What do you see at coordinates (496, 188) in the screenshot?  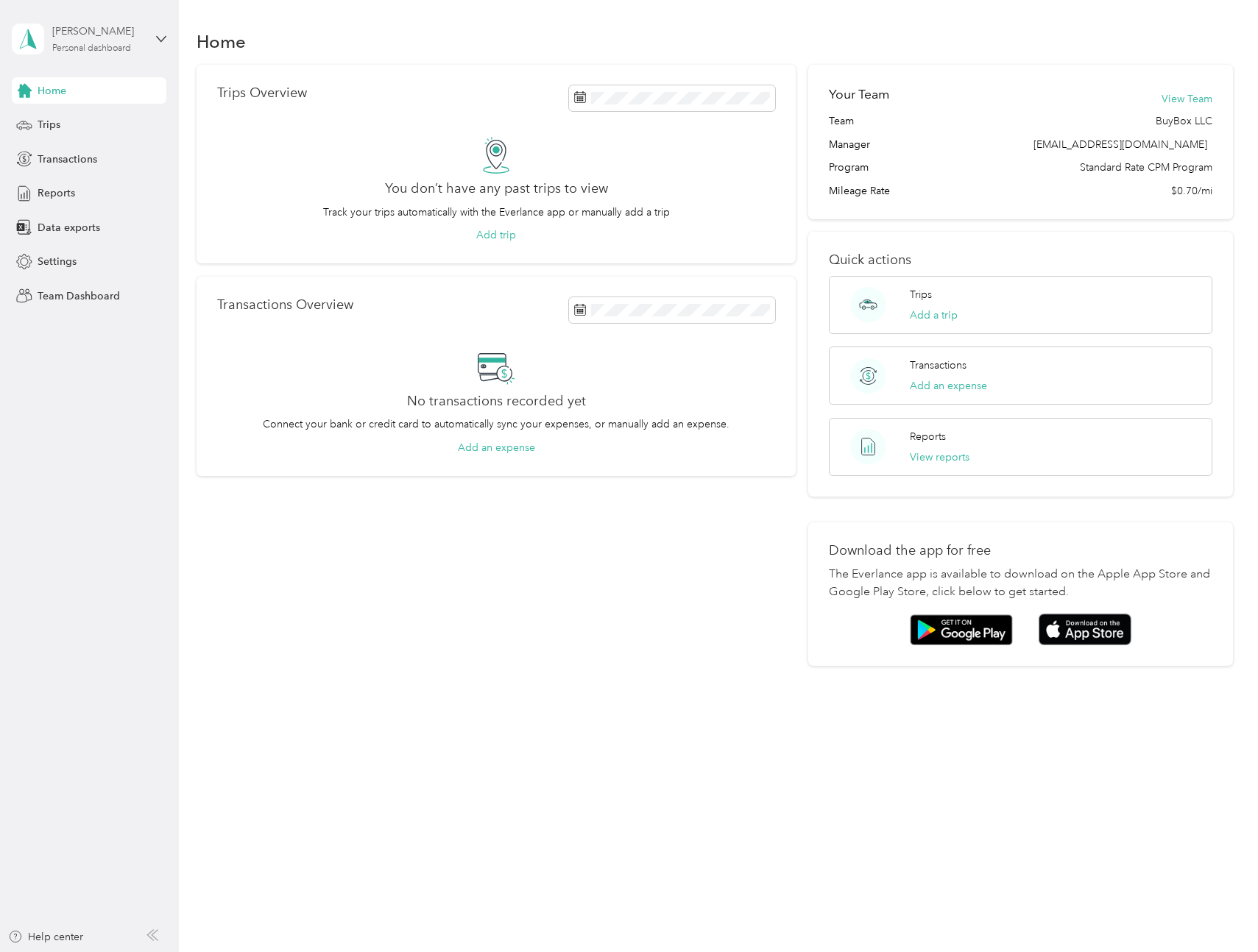 I see `h2: You don’t have any past trips to view` at bounding box center [496, 188].